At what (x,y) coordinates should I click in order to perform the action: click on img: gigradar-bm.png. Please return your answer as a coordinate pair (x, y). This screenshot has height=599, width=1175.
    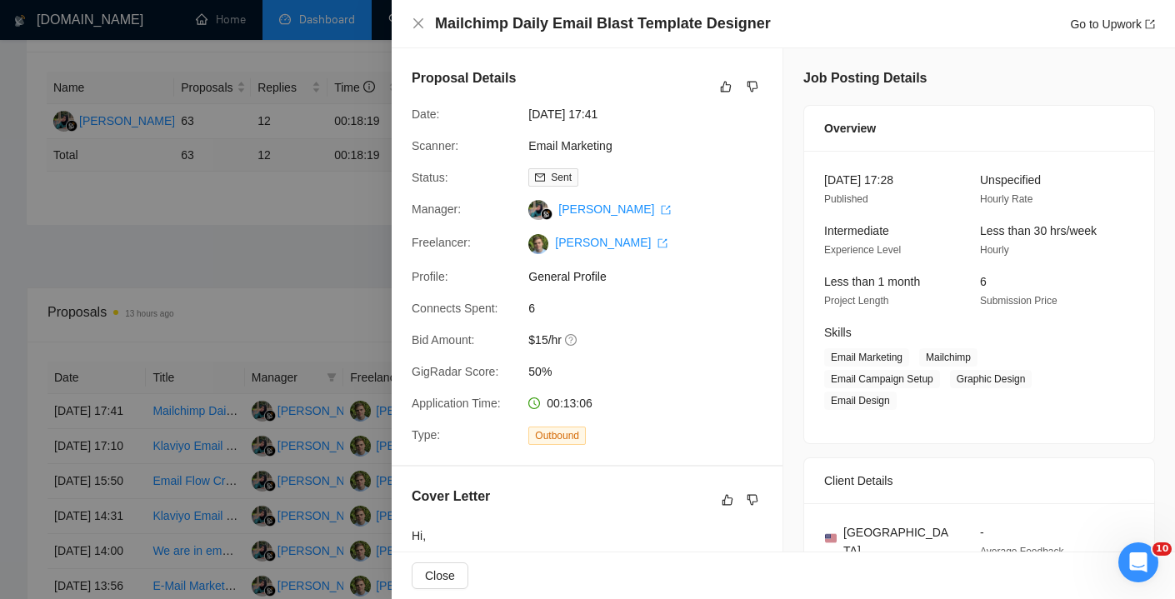
    Looking at the image, I should click on (547, 214).